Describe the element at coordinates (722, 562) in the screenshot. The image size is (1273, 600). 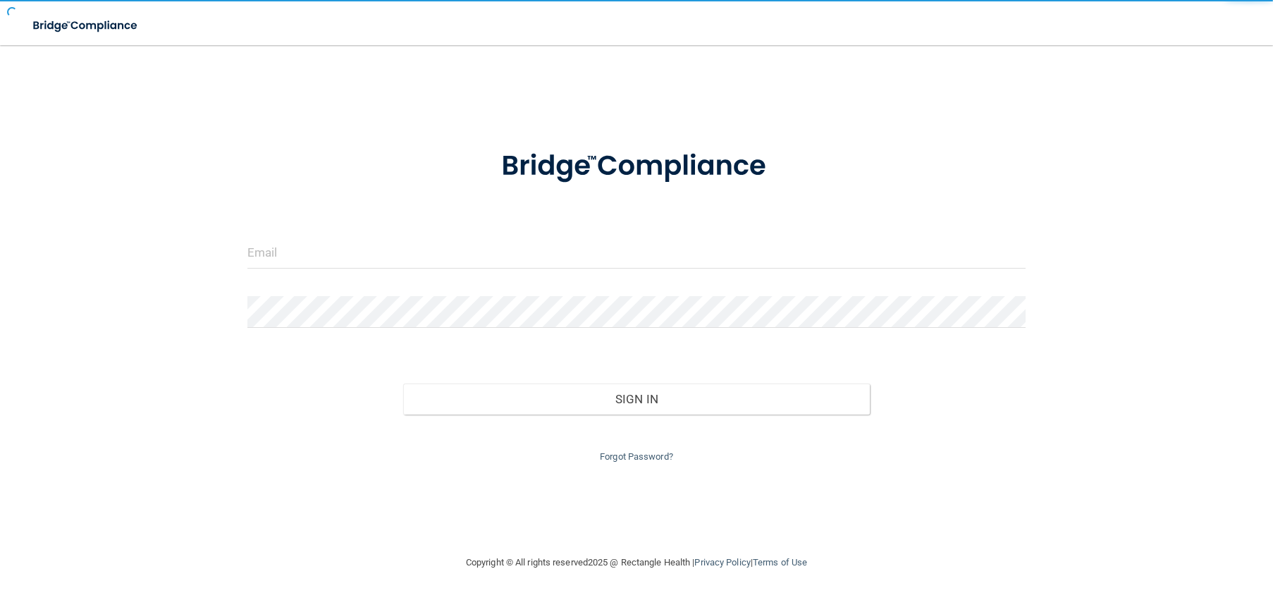
I see `a: Privacy Policy` at that location.